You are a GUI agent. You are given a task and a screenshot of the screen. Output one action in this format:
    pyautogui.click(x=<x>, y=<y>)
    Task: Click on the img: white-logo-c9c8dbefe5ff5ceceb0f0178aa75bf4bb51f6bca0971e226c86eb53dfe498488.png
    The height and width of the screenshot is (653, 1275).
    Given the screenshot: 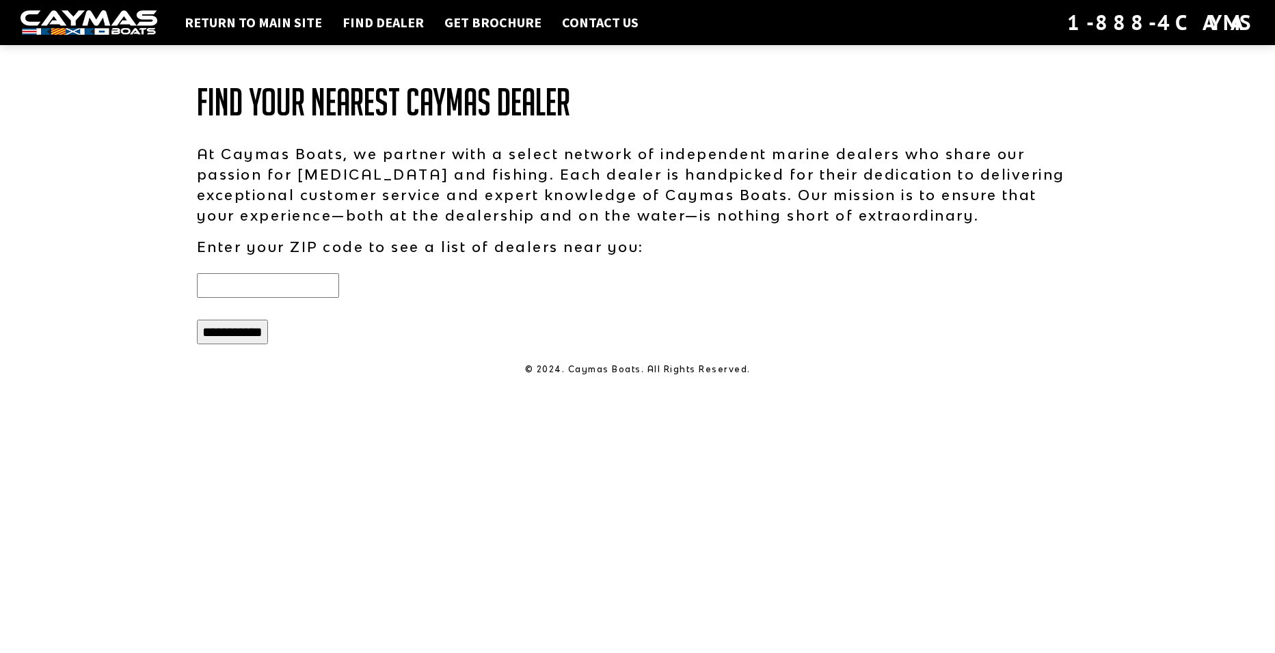 What is the action you would take?
    pyautogui.click(x=89, y=23)
    